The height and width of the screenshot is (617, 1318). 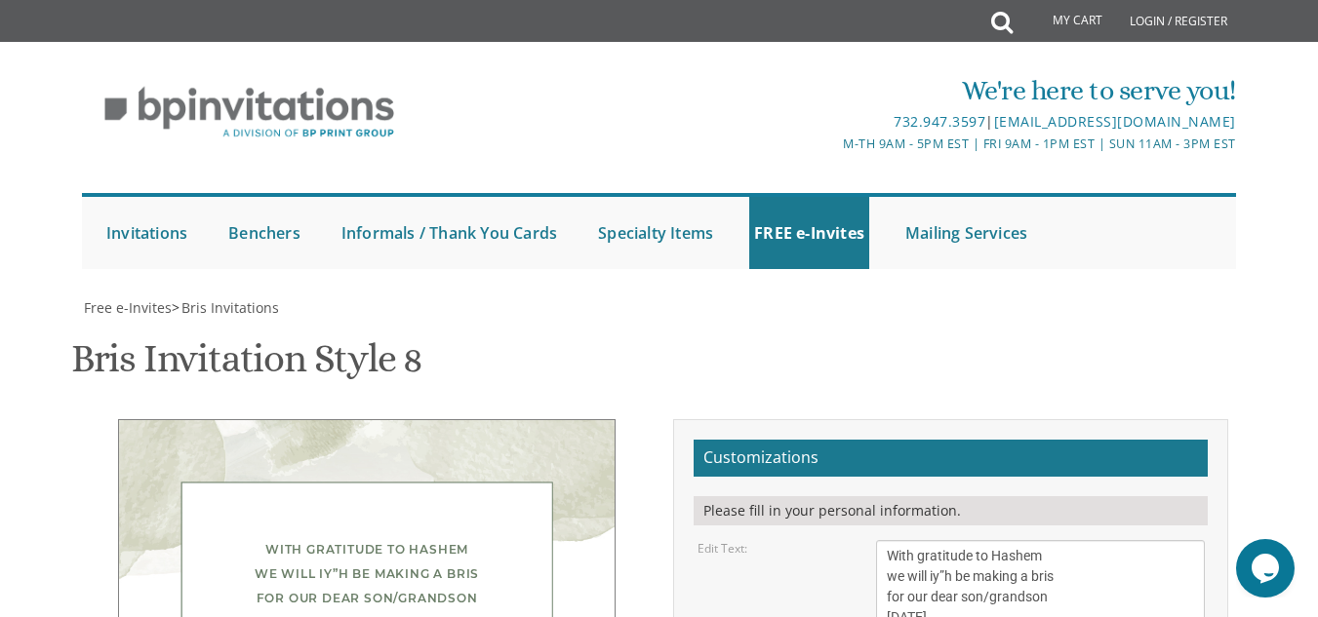 What do you see at coordinates (722, 548) in the screenshot?
I see `label: Edit Text:` at bounding box center [722, 548].